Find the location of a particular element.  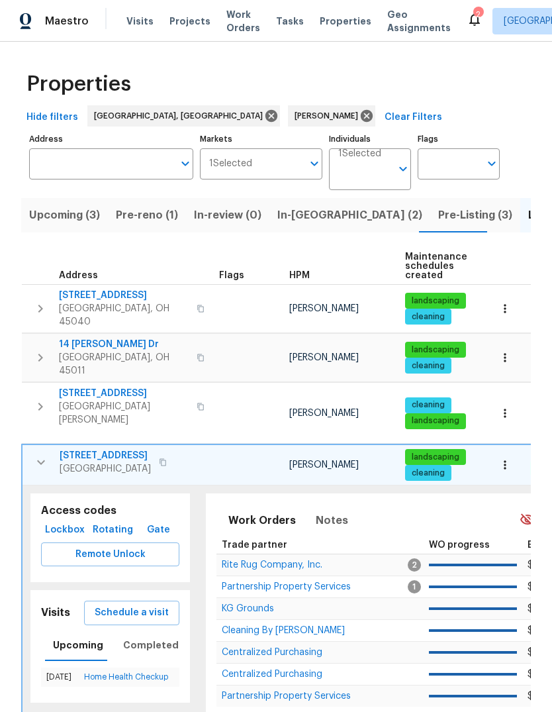

a: Home Health Checkup is located at coordinates (126, 677).